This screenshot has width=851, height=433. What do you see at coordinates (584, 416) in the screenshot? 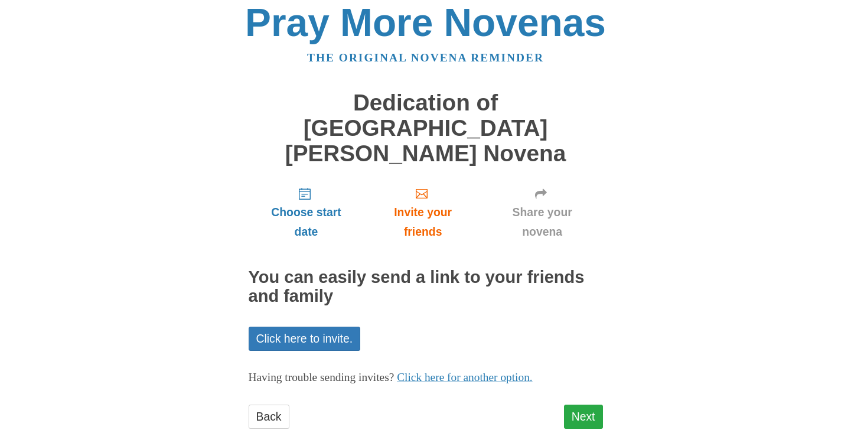
I see `a: Next` at bounding box center [584, 416].